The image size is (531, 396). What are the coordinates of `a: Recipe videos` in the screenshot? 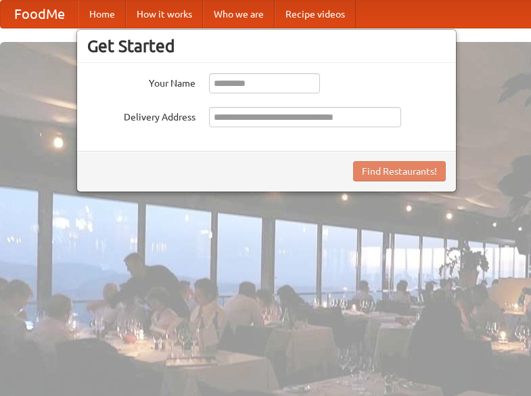 It's located at (315, 14).